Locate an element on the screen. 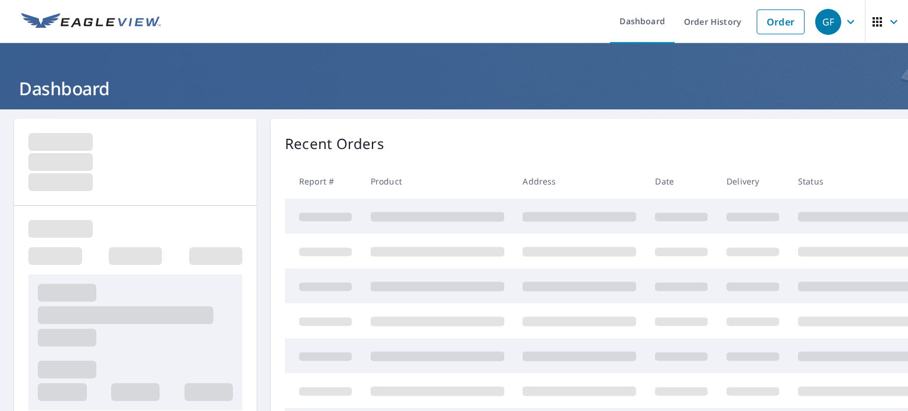 This screenshot has height=411, width=908. p: Recent Orders is located at coordinates (335, 144).